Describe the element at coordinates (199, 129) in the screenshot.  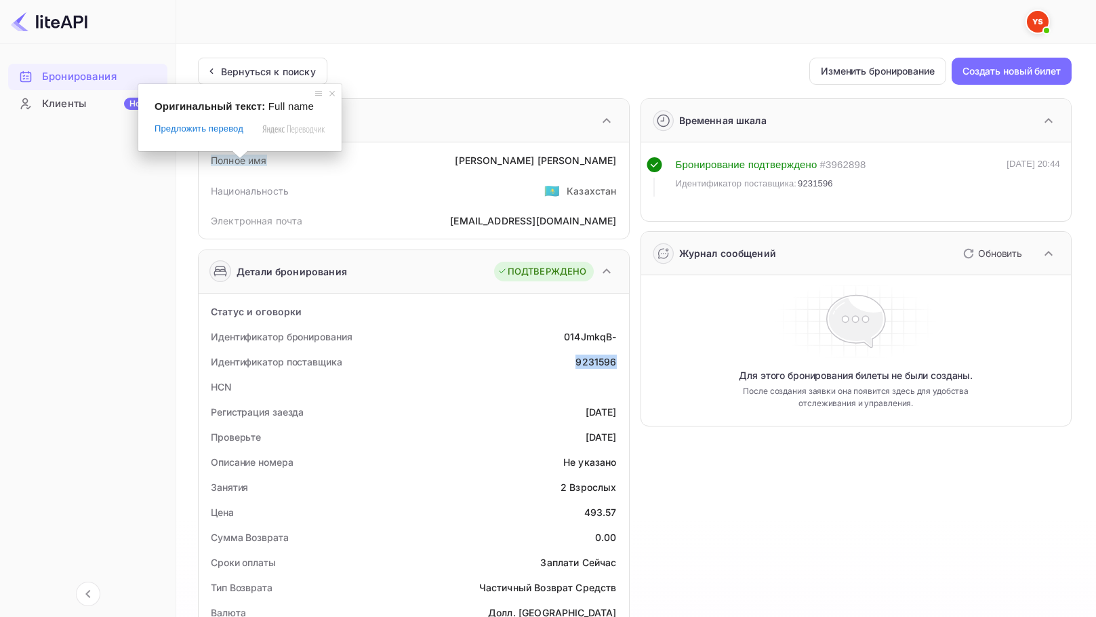
I see `span: Предложить перевод` at that location.